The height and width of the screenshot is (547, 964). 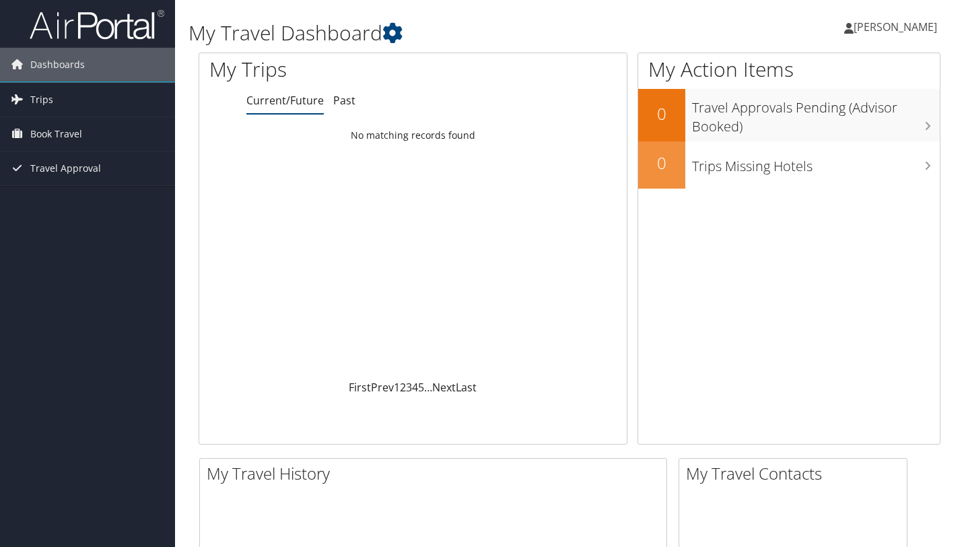 What do you see at coordinates (466, 387) in the screenshot?
I see `a: Last` at bounding box center [466, 387].